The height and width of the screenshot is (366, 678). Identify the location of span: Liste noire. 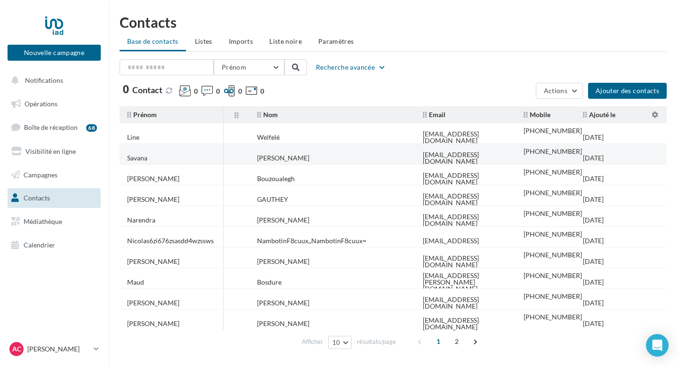
(285, 41).